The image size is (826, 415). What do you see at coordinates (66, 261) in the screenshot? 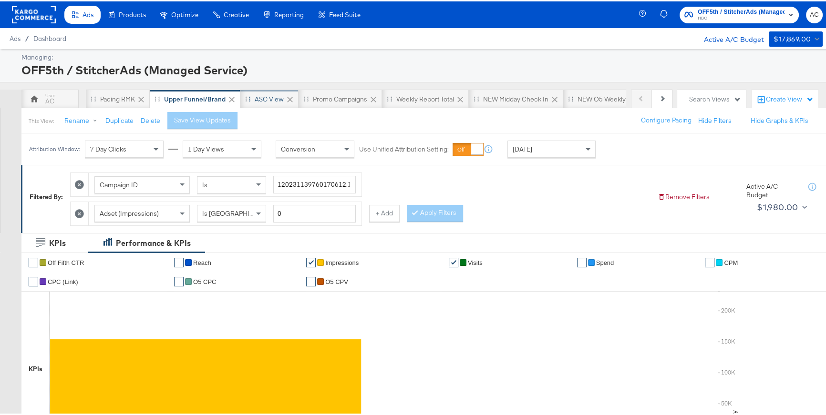
I see `span: Off Fifth CTR` at bounding box center [66, 261].